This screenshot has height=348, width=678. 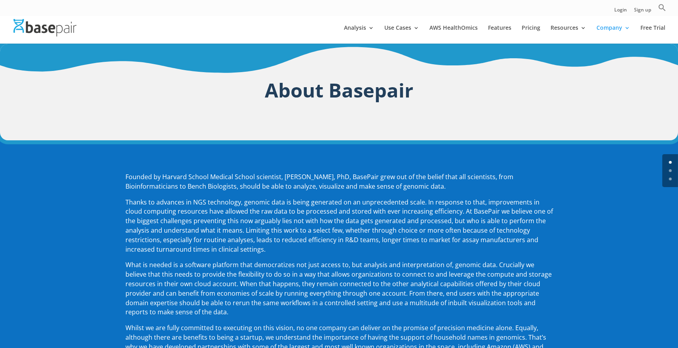 I want to click on a: Analysis, so click(x=359, y=34).